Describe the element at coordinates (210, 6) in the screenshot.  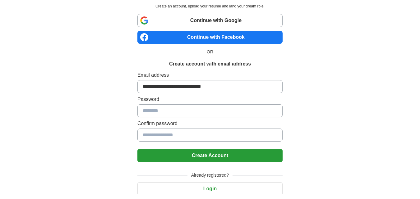
I see `p: Create an account, upload your resume and land your dream role.` at that location.